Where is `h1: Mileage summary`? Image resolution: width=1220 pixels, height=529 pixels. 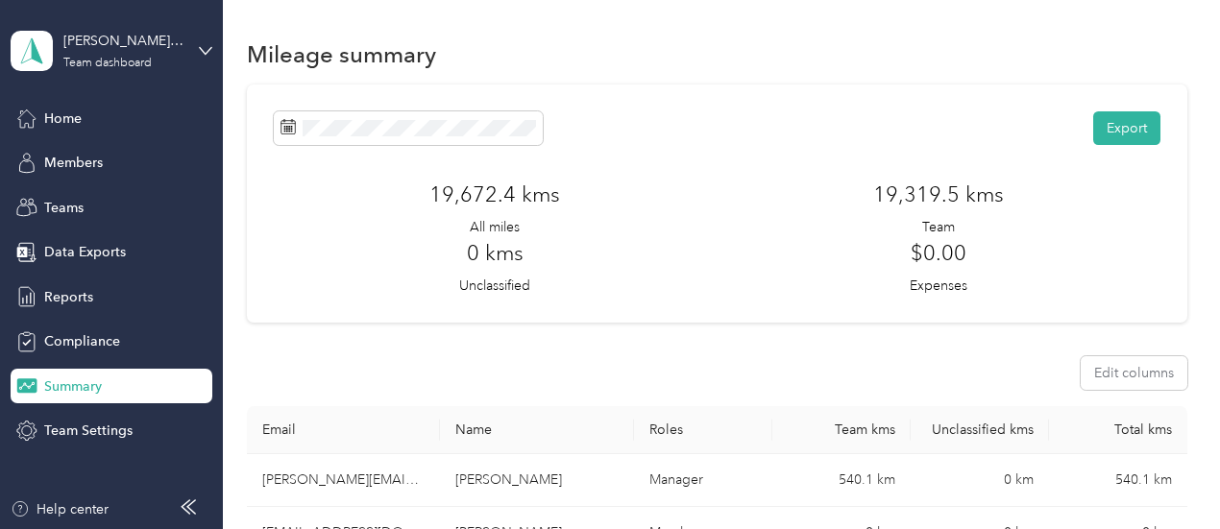 h1: Mileage summary is located at coordinates (341, 54).